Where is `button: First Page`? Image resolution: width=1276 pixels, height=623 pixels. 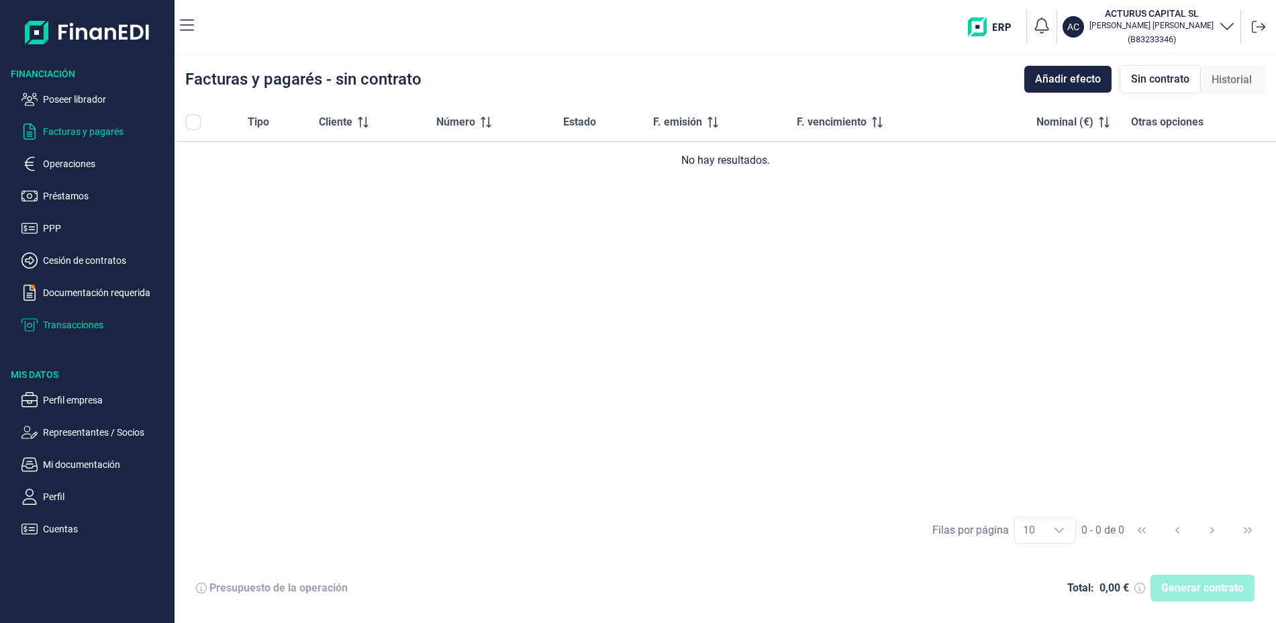
button: First Page is located at coordinates (1141, 530).